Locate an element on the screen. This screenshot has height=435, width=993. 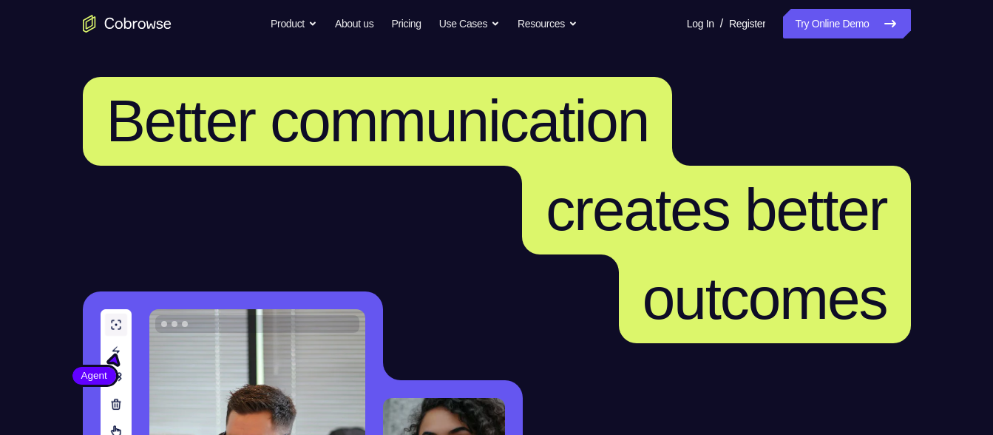
a: Try Online Demo is located at coordinates (847, 24).